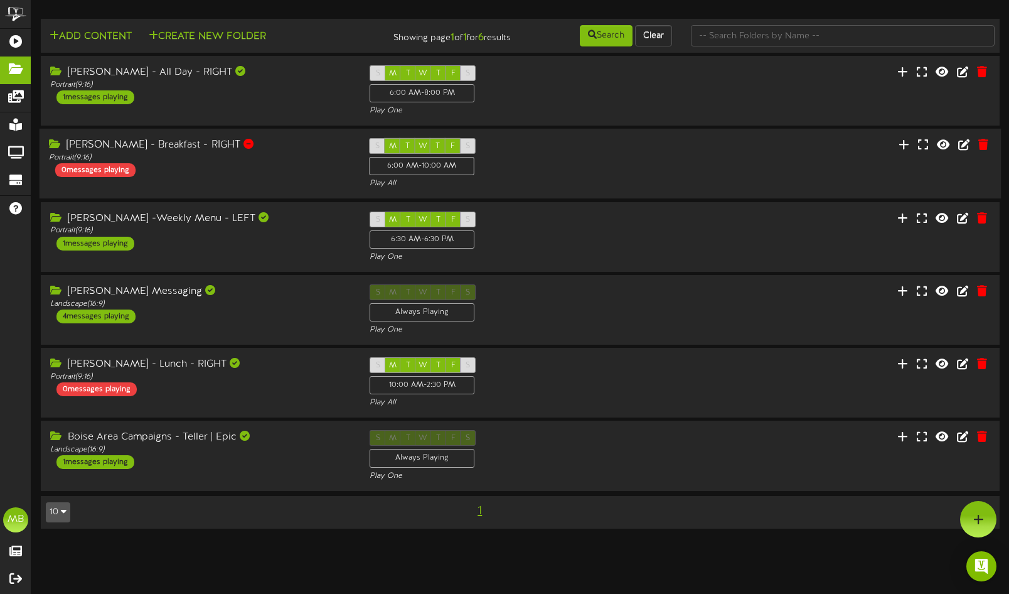 The width and height of the screenshot is (1009, 594). What do you see at coordinates (439, 35) in the screenshot?
I see `div: Showing page of for results` at bounding box center [439, 35].